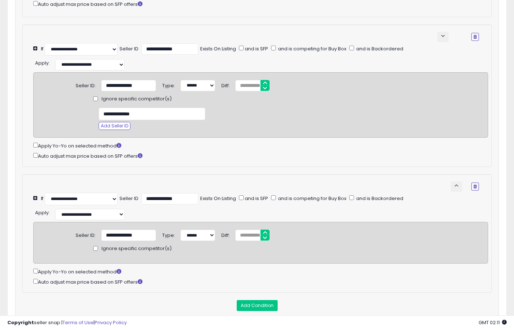  What do you see at coordinates (443, 37) in the screenshot?
I see `button: keyboard_arrow_down` at bounding box center [443, 37].